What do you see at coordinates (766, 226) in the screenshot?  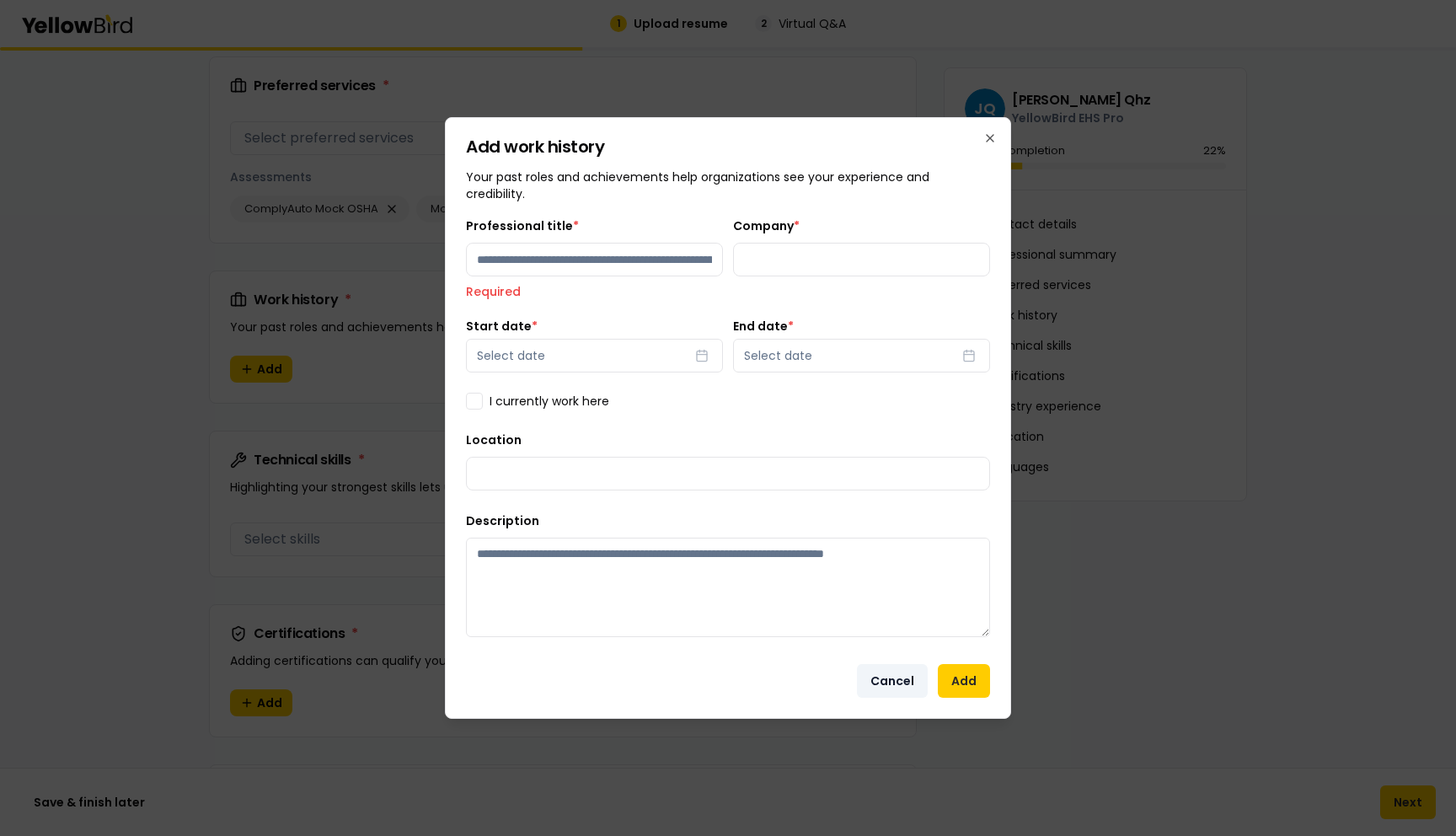 I see `label: Company` at bounding box center [766, 226].